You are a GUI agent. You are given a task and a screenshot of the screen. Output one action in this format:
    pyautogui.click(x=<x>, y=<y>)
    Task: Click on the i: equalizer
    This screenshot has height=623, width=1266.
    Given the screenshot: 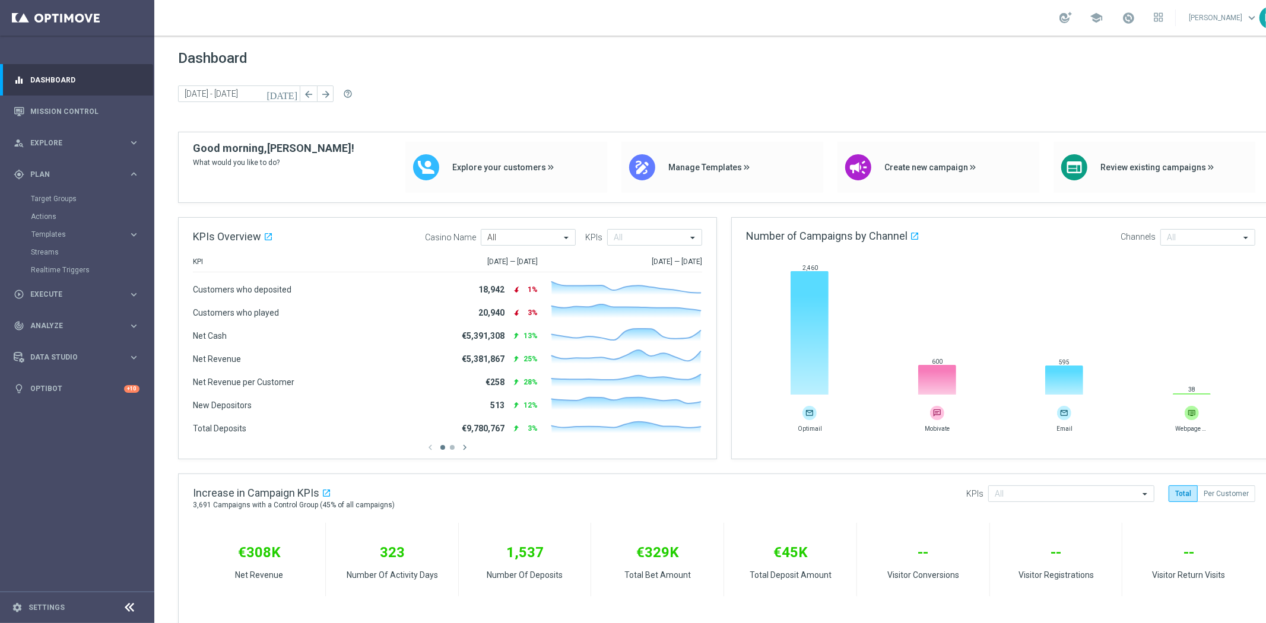 What is the action you would take?
    pyautogui.click(x=19, y=80)
    